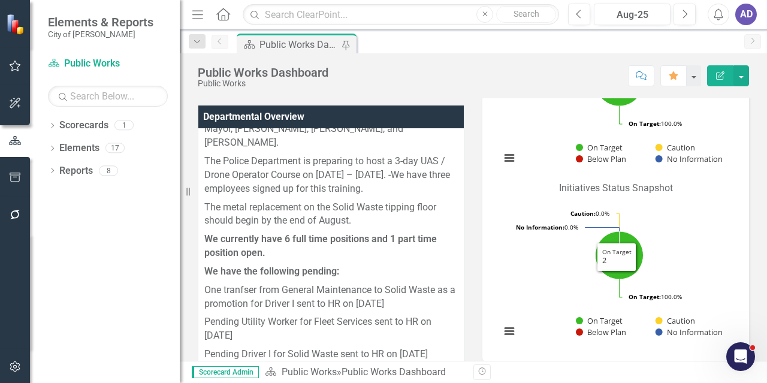 The height and width of the screenshot is (383, 767). Describe the element at coordinates (632, 14) in the screenshot. I see `button: Aug-25` at that location.